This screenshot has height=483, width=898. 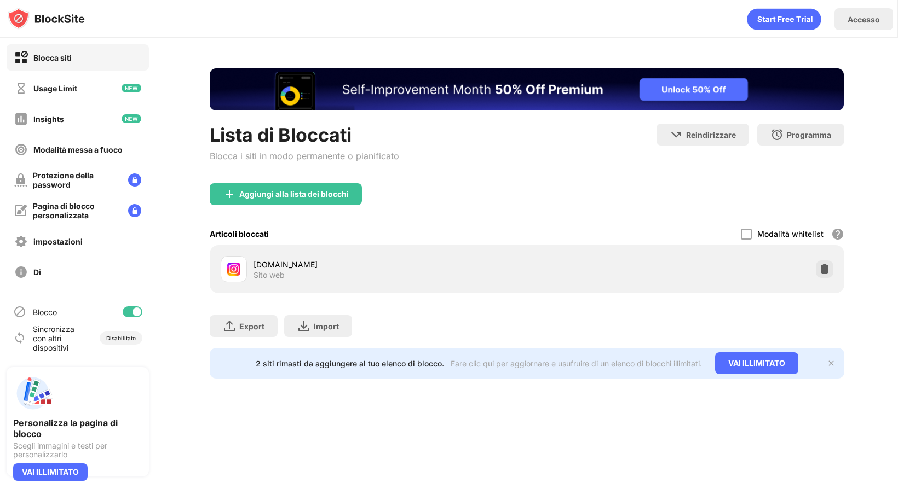 What do you see at coordinates (294, 194) in the screenshot?
I see `div: Aggiungi alla lista dei blocchi` at bounding box center [294, 194].